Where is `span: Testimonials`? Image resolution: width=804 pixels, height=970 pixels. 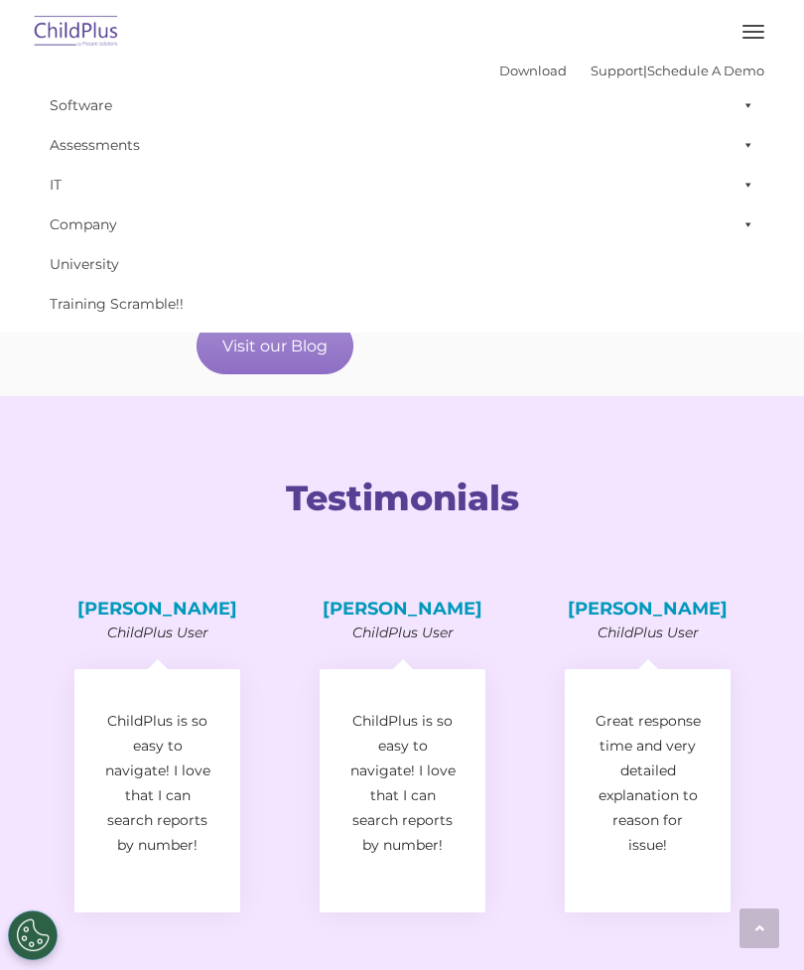
span: Testimonials is located at coordinates (402, 497).